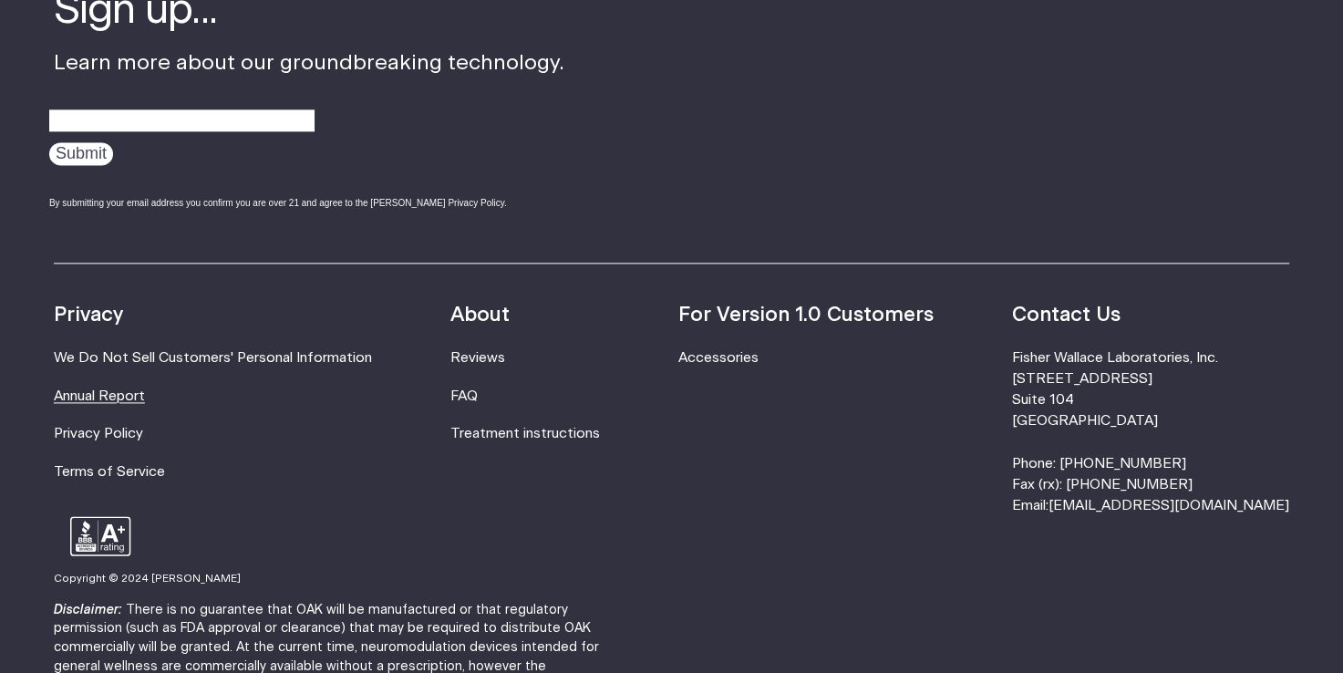  I want to click on a: We Do Not Sell Customers' Personal Information, so click(212, 357).